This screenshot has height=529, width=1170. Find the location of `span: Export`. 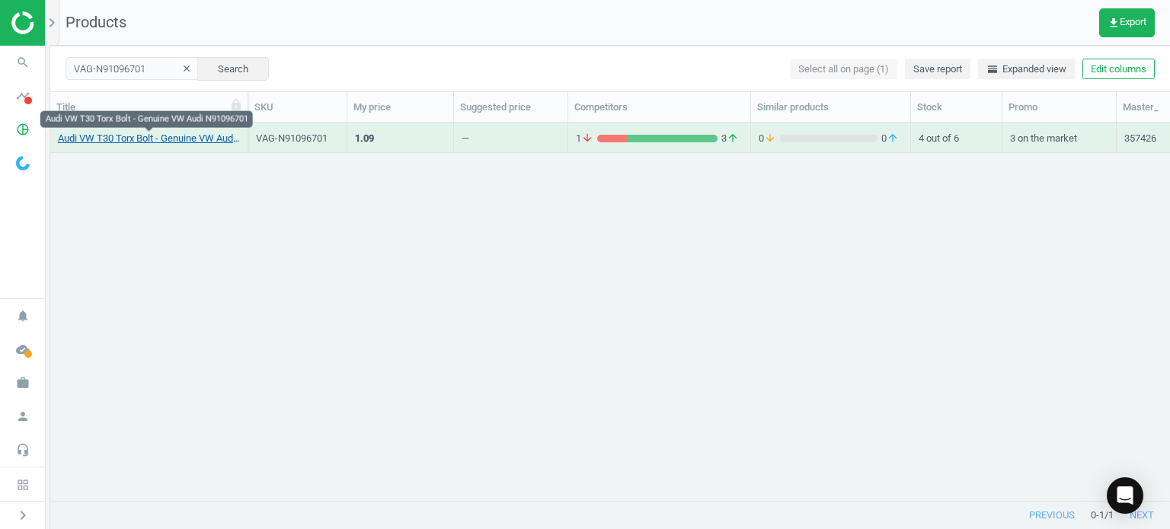

span: Export is located at coordinates (1126, 23).